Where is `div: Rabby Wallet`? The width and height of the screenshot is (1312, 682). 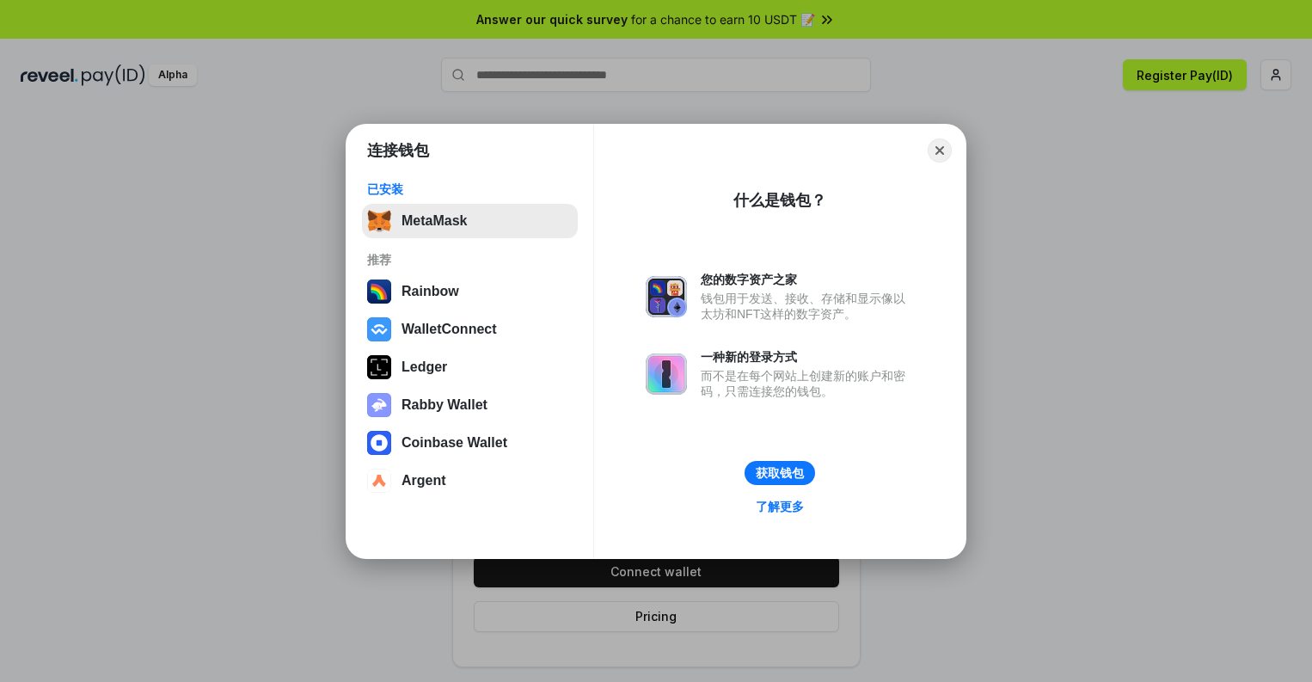 div: Rabby Wallet is located at coordinates (445, 405).